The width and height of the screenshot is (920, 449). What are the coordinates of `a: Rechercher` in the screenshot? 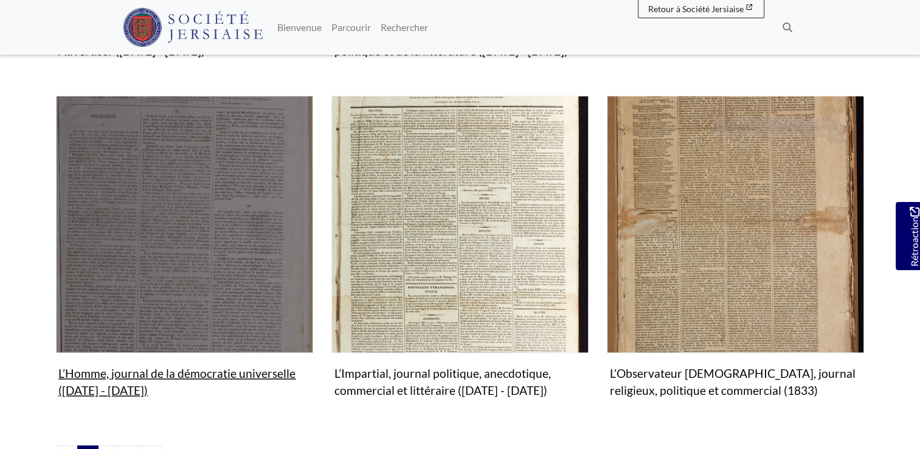 It's located at (405, 27).